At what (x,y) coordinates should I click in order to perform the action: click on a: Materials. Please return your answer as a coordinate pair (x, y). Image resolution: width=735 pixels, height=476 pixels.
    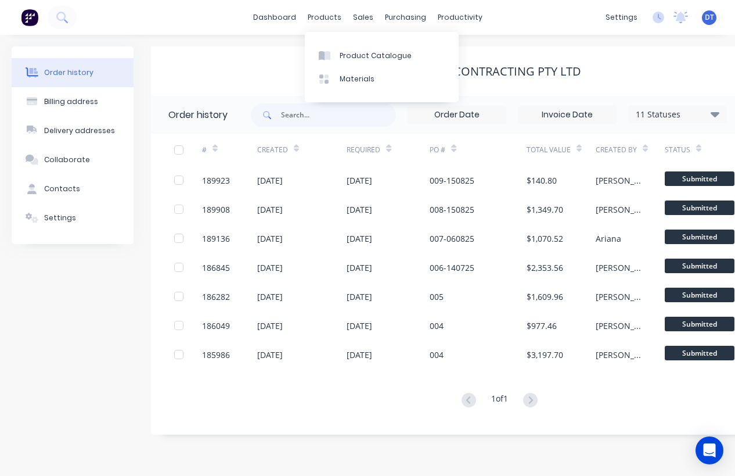
    Looking at the image, I should click on (382, 79).